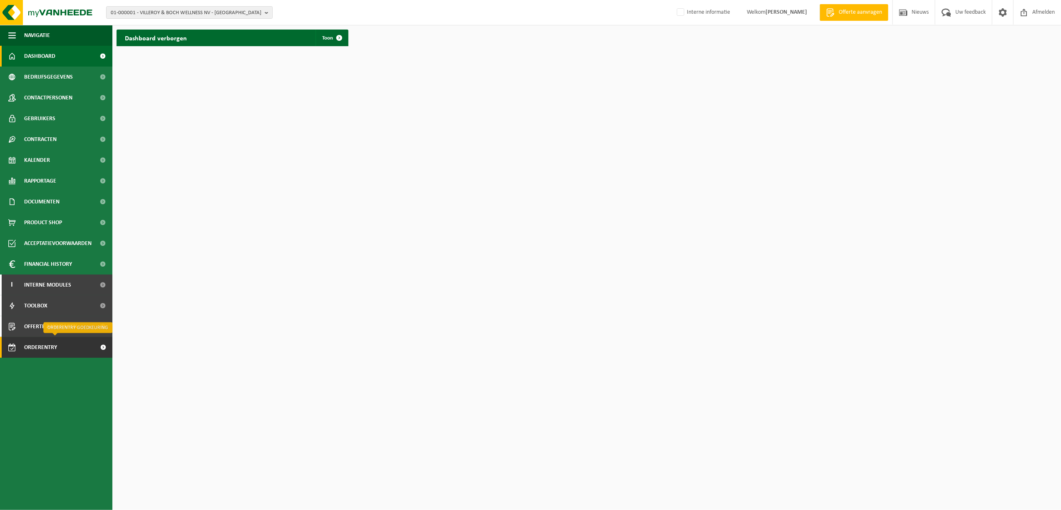 Image resolution: width=1061 pixels, height=510 pixels. I want to click on span: Interne modules, so click(47, 285).